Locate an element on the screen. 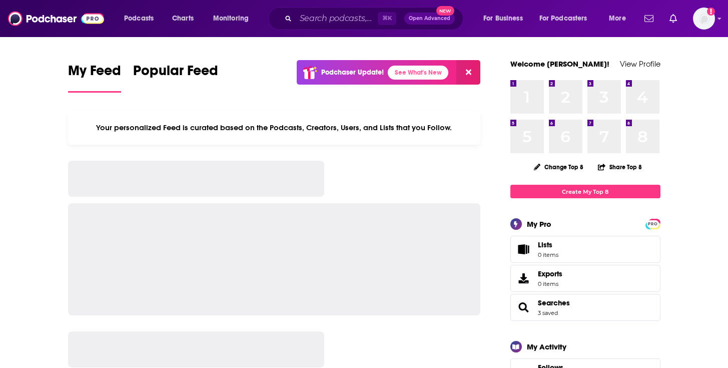  div: My Activity is located at coordinates (546, 346).